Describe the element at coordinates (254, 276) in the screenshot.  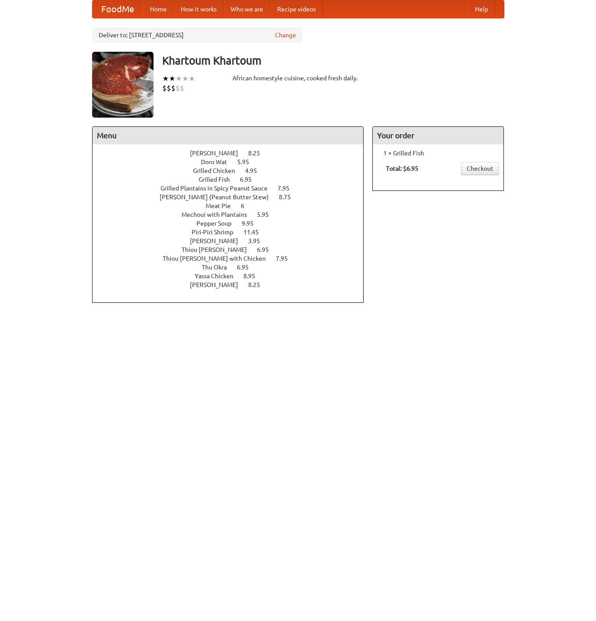
I see `span: 8.95` at that location.